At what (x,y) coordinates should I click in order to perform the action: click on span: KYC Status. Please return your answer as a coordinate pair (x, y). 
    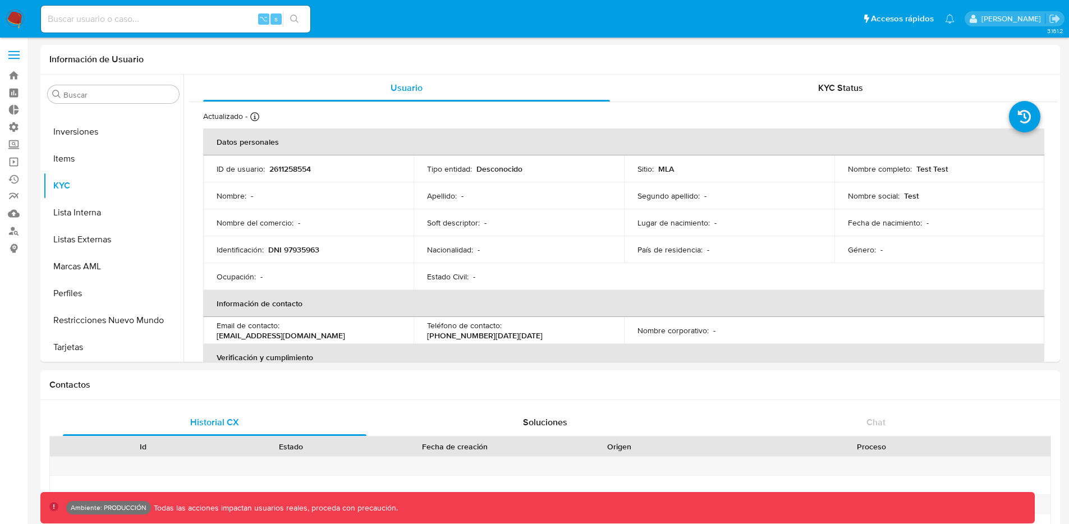
    Looking at the image, I should click on (840, 88).